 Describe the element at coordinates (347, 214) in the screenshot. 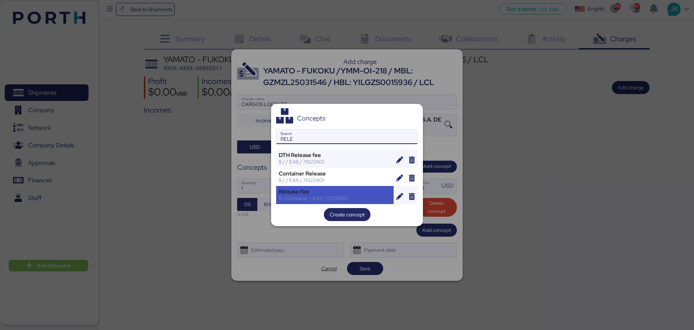

I see `span: Create concept` at that location.